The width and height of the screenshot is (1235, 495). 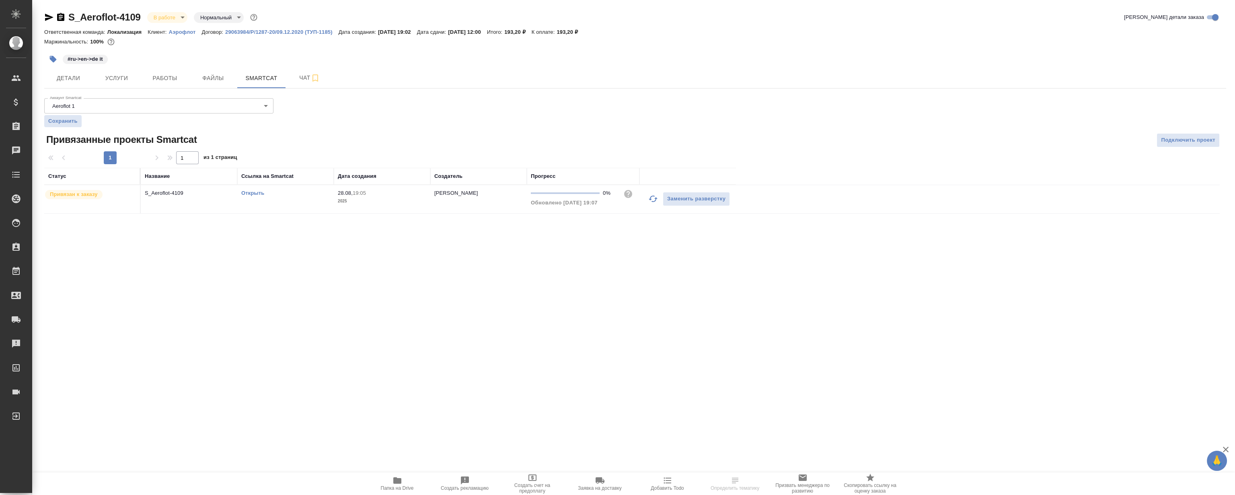 What do you see at coordinates (544, 32) in the screenshot?
I see `p: К оплате:` at bounding box center [544, 32].